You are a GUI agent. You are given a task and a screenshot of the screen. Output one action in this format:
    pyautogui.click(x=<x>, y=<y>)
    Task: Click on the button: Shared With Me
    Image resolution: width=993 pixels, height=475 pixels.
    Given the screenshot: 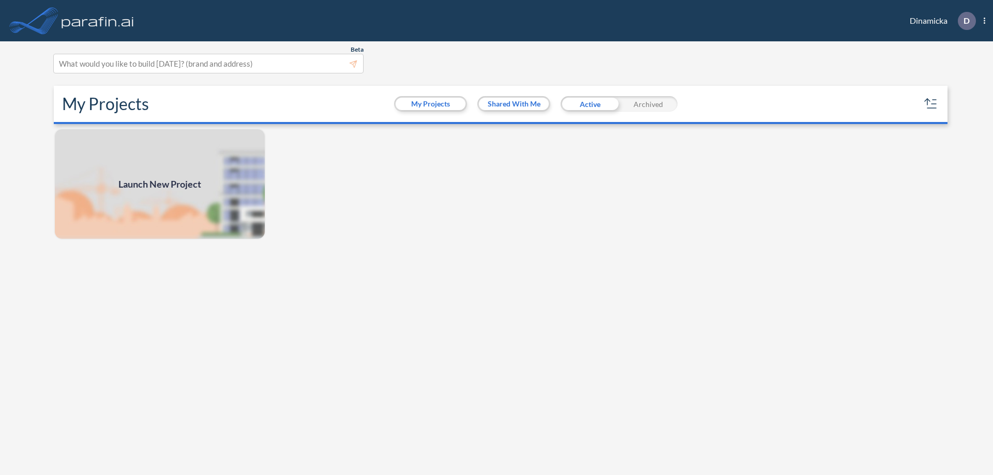 What is the action you would take?
    pyautogui.click(x=513, y=104)
    